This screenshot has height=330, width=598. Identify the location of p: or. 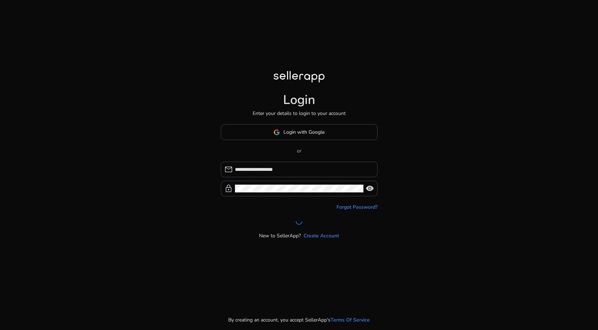
(299, 151).